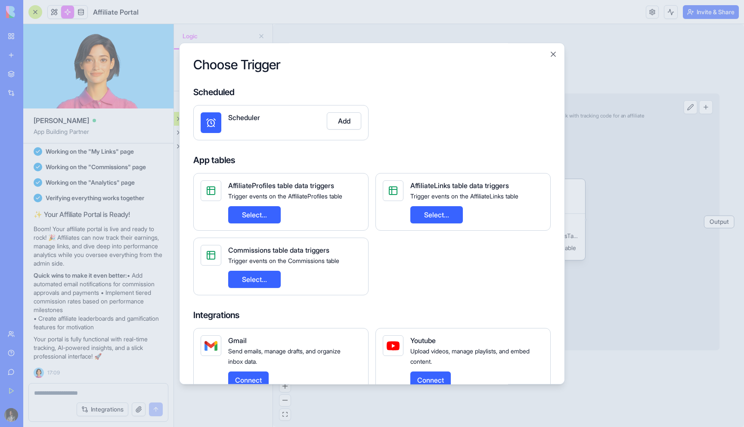 The width and height of the screenshot is (744, 427). What do you see at coordinates (372, 65) in the screenshot?
I see `h2: Choose Trigger` at bounding box center [372, 65].